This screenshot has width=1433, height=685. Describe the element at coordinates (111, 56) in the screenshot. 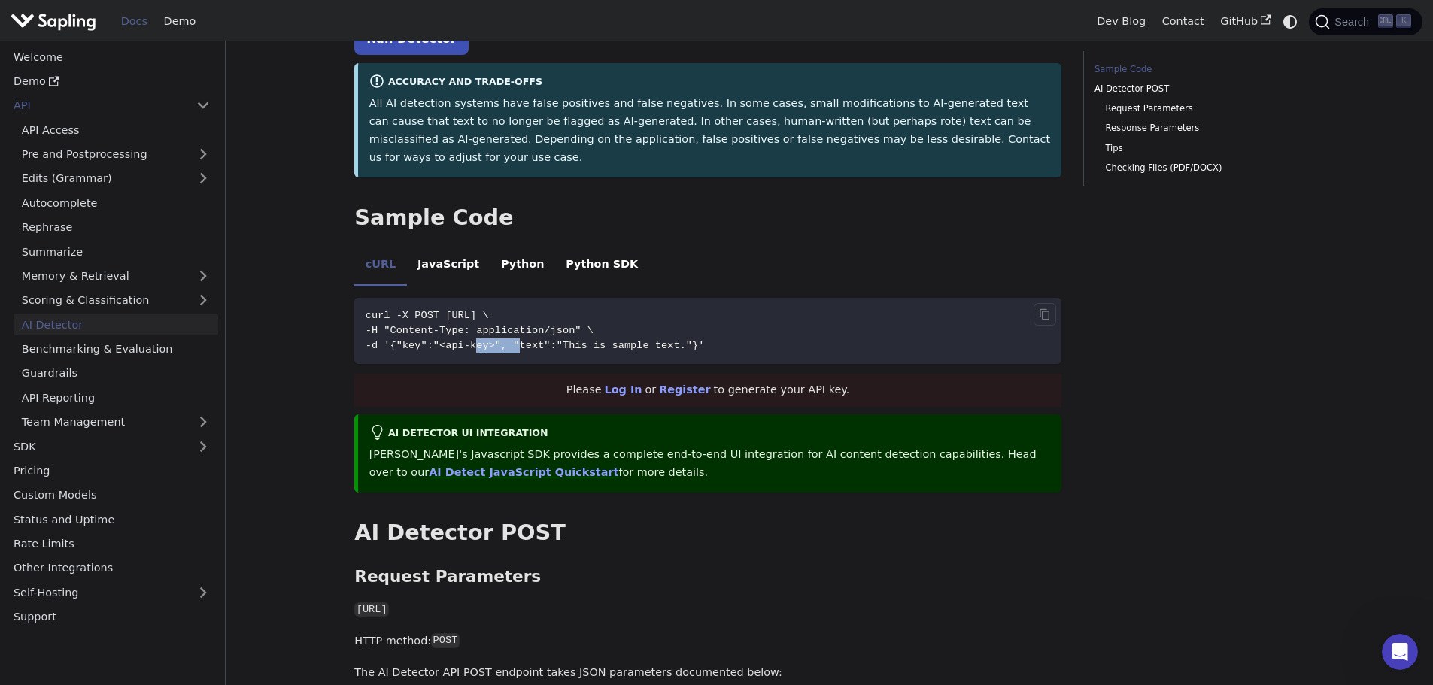

I see `a: Welcome` at that location.